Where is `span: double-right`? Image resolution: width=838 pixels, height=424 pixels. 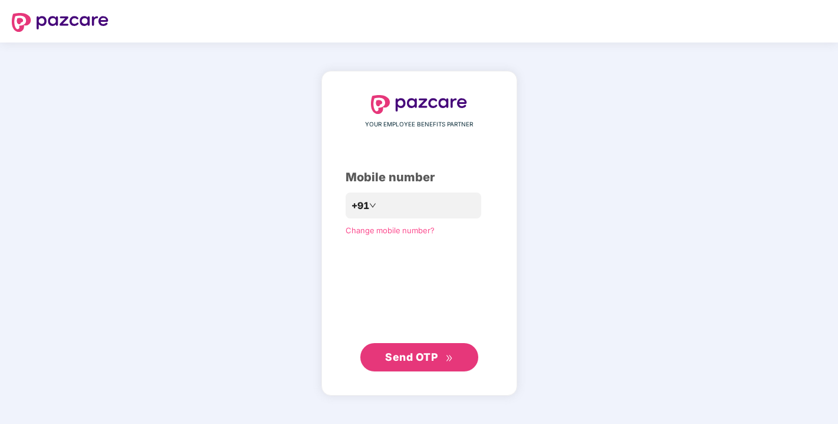 span: double-right is located at coordinates (449, 358).